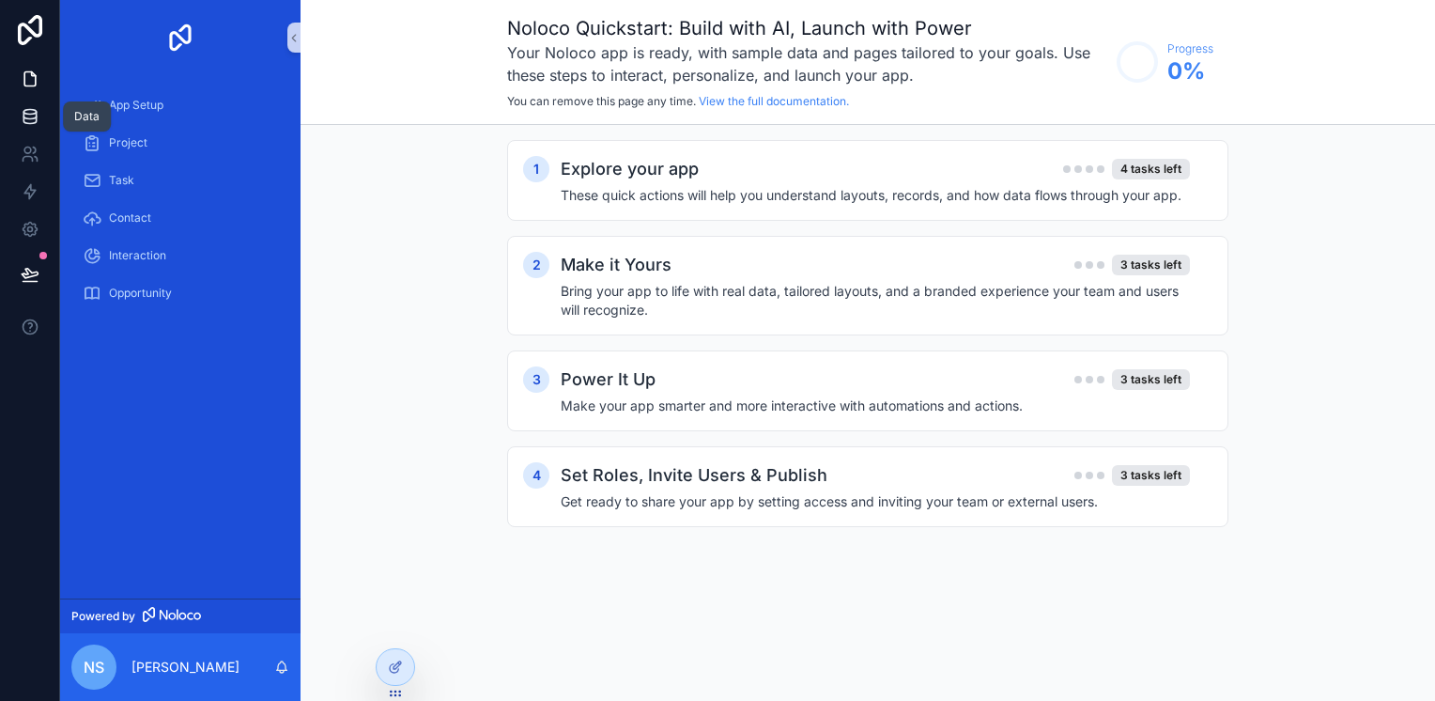 The image size is (1435, 701). Describe the element at coordinates (121, 180) in the screenshot. I see `span: Task` at that location.